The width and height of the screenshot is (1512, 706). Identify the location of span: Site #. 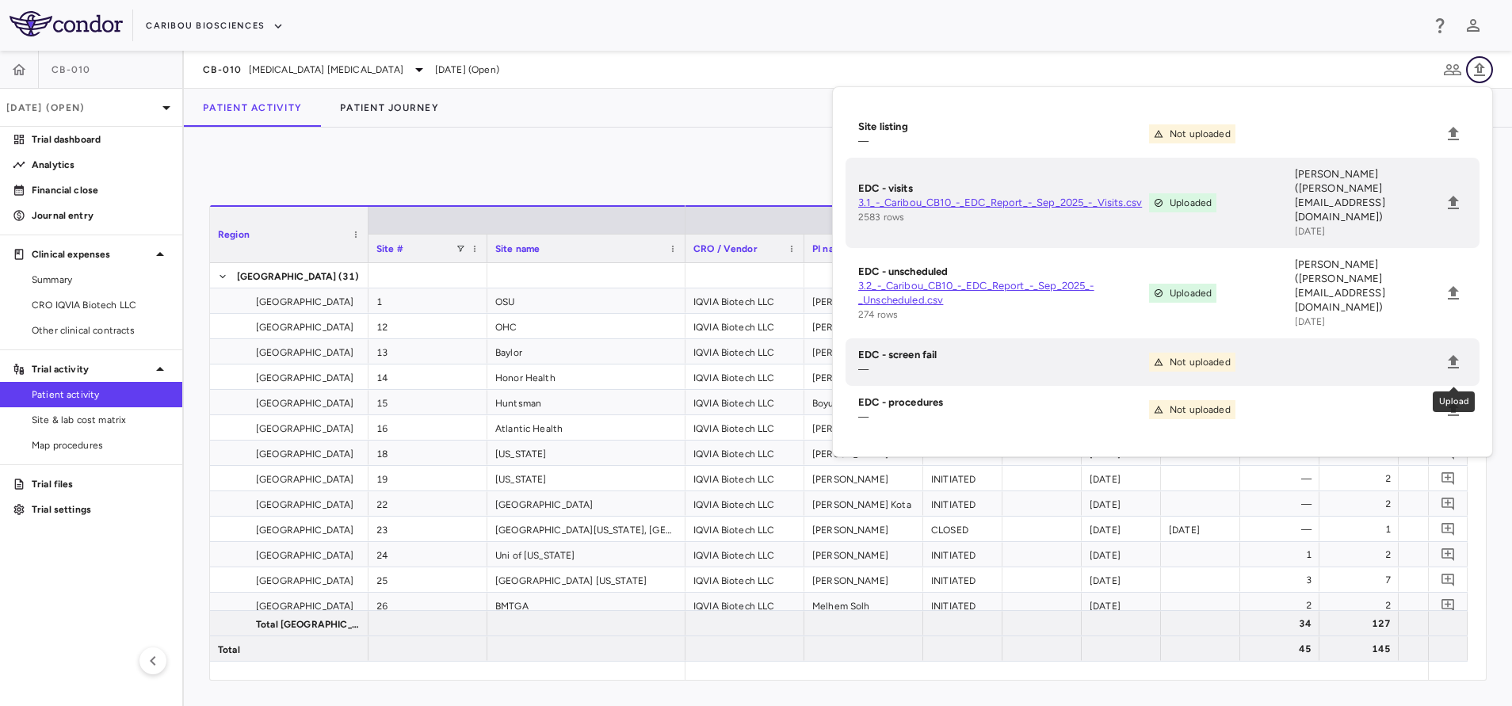
(390, 249).